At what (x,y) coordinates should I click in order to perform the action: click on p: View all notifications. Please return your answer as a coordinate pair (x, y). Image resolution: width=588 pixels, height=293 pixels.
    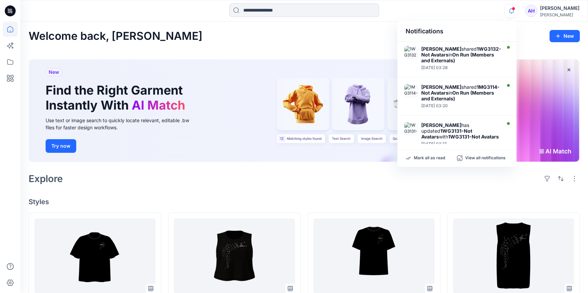
    Looking at the image, I should click on (485, 158).